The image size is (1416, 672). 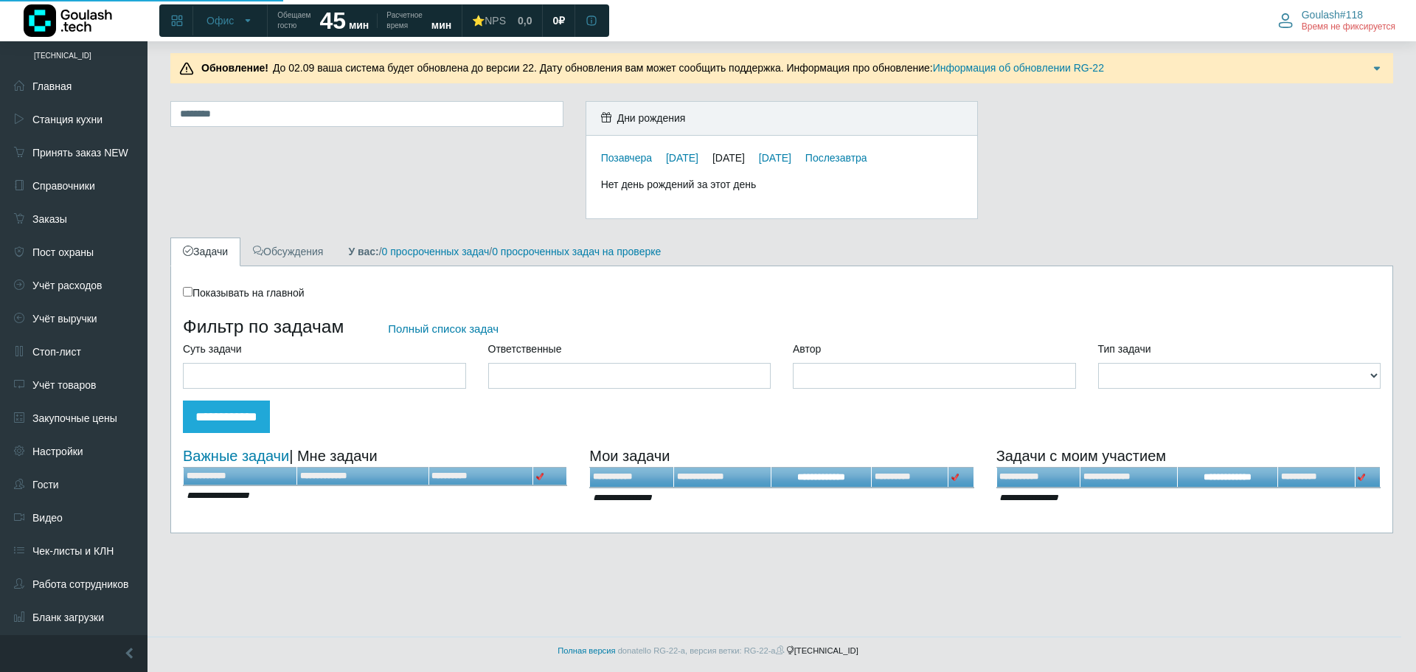 What do you see at coordinates (220, 21) in the screenshot?
I see `span: Офис` at bounding box center [220, 21].